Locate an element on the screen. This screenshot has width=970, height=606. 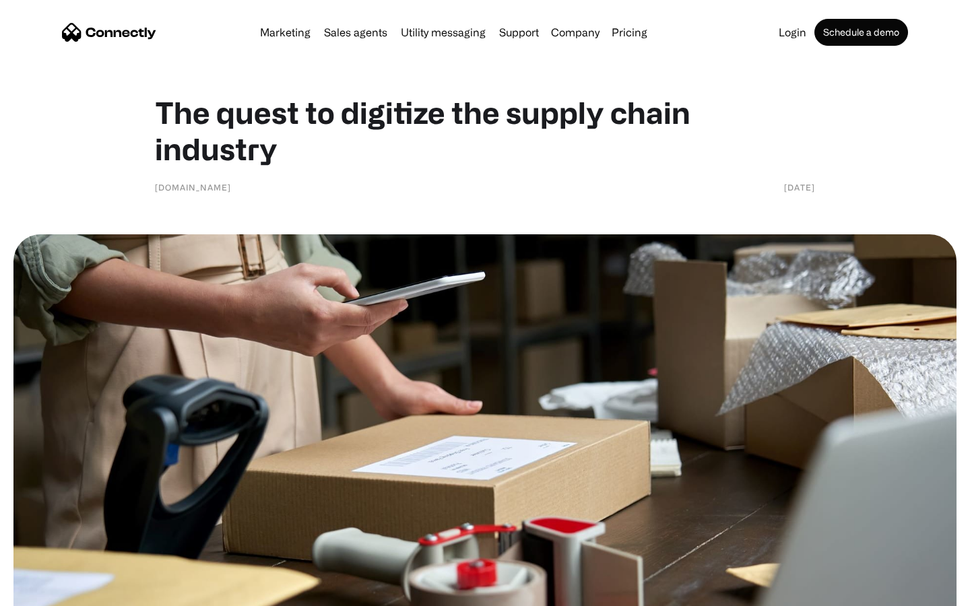
a: Marketing is located at coordinates (285, 32).